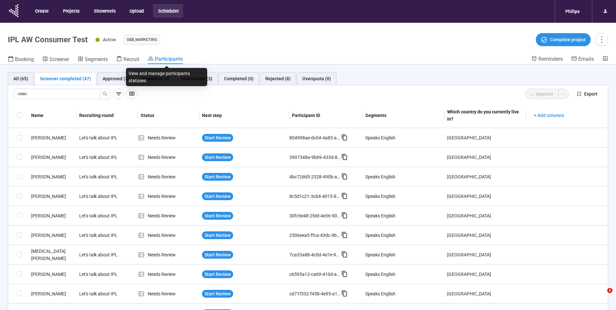  Describe the element at coordinates (326, 115) in the screenshot. I see `th: Participant ID` at that location.